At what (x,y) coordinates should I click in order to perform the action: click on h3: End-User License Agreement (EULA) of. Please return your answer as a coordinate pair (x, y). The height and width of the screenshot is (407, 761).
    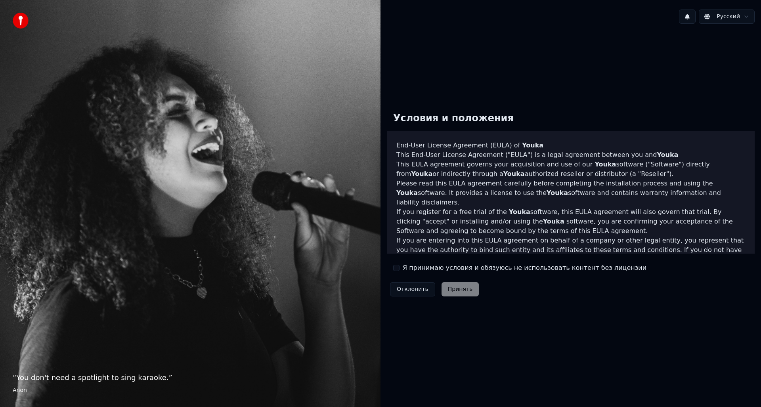
    Looking at the image, I should click on (571, 145).